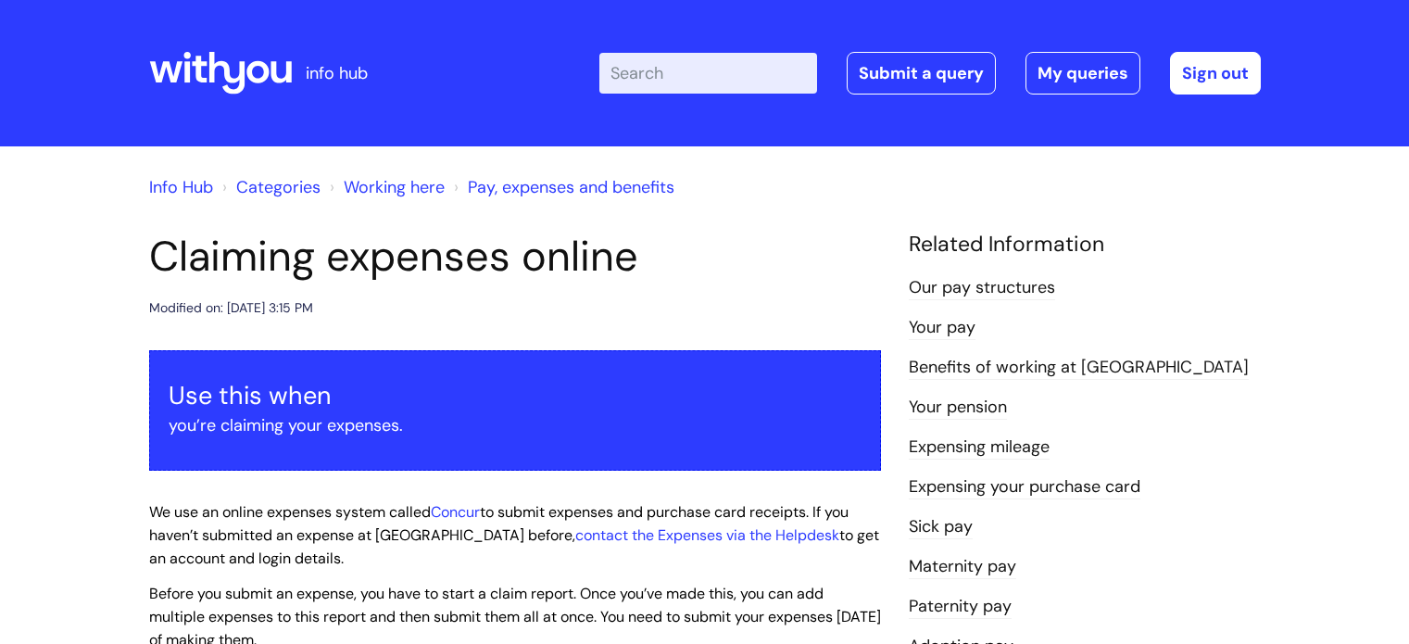  I want to click on a: Your pension, so click(958, 408).